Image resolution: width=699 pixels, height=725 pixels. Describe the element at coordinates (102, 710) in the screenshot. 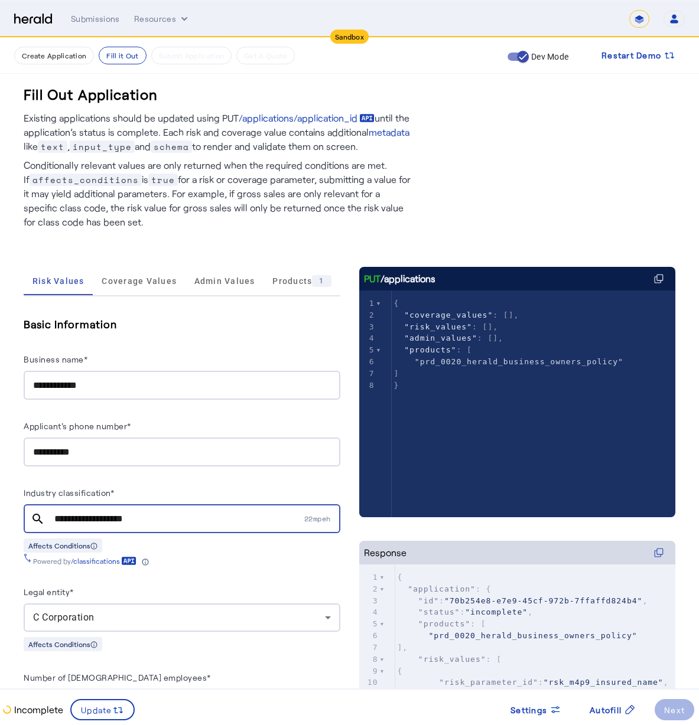

I see `button: Update` at that location.